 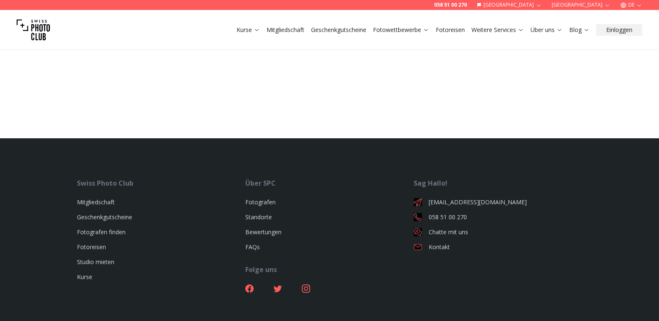 What do you see at coordinates (161, 183) in the screenshot?
I see `div: Swiss Photo Club` at bounding box center [161, 183].